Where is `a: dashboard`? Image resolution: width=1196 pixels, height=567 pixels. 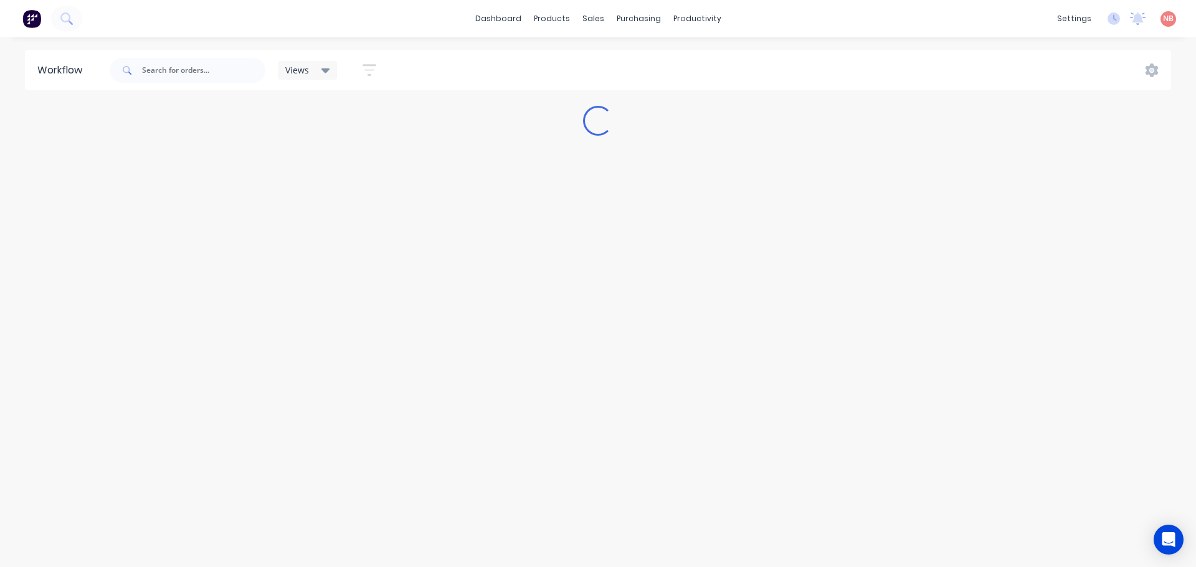 a: dashboard is located at coordinates (498, 19).